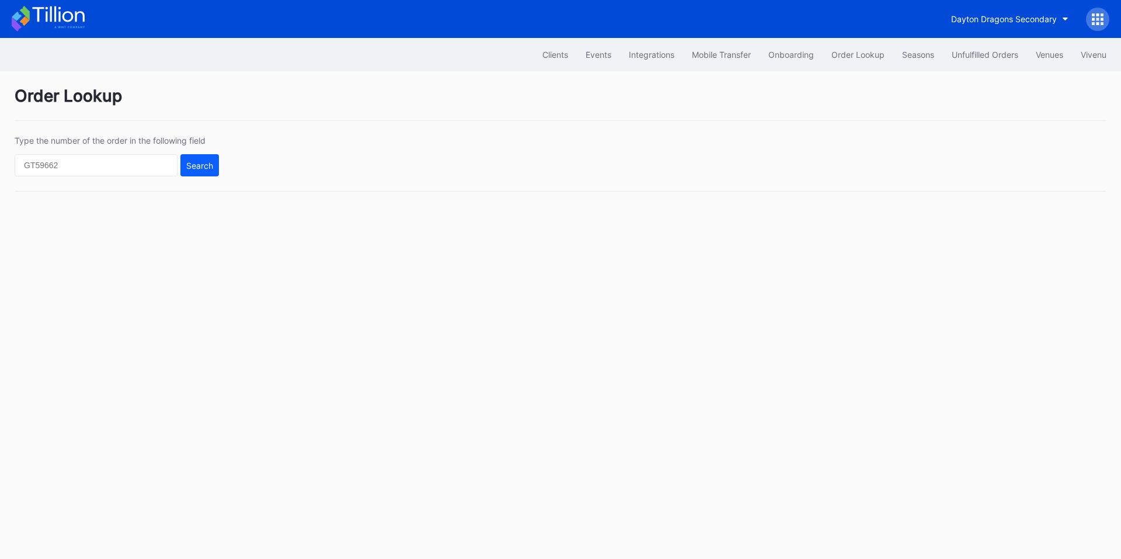 This screenshot has width=1121, height=559. What do you see at coordinates (791, 54) in the screenshot?
I see `div: Onboarding` at bounding box center [791, 54].